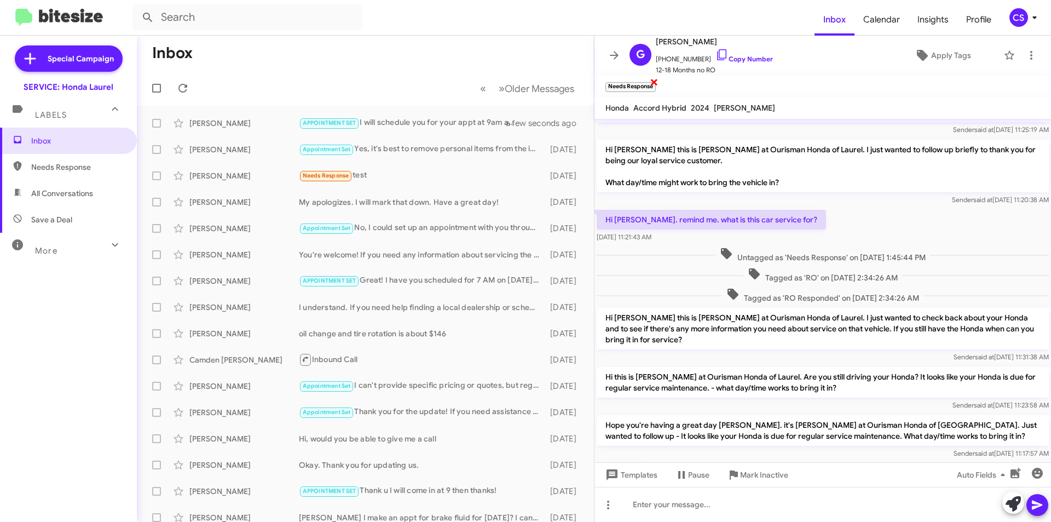 The height and width of the screenshot is (522, 1051). Describe the element at coordinates (422, 412) in the screenshot. I see `div: Thank you for the update! If you need assistance in the future, feel free to reach out. Have a gr...` at that location.